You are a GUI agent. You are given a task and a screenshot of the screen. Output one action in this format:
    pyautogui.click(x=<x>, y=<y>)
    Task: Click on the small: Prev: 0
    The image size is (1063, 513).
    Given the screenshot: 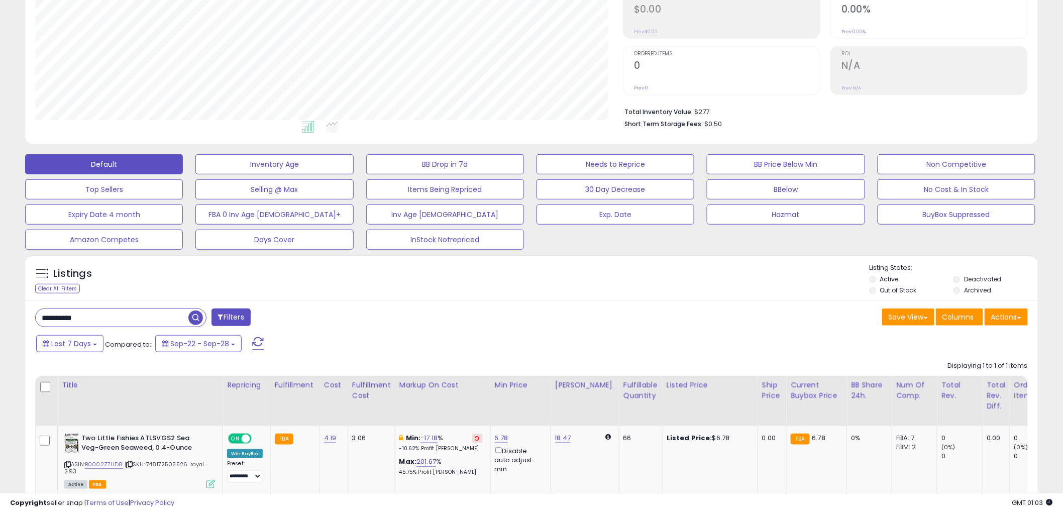 What is the action you would take?
    pyautogui.click(x=641, y=88)
    